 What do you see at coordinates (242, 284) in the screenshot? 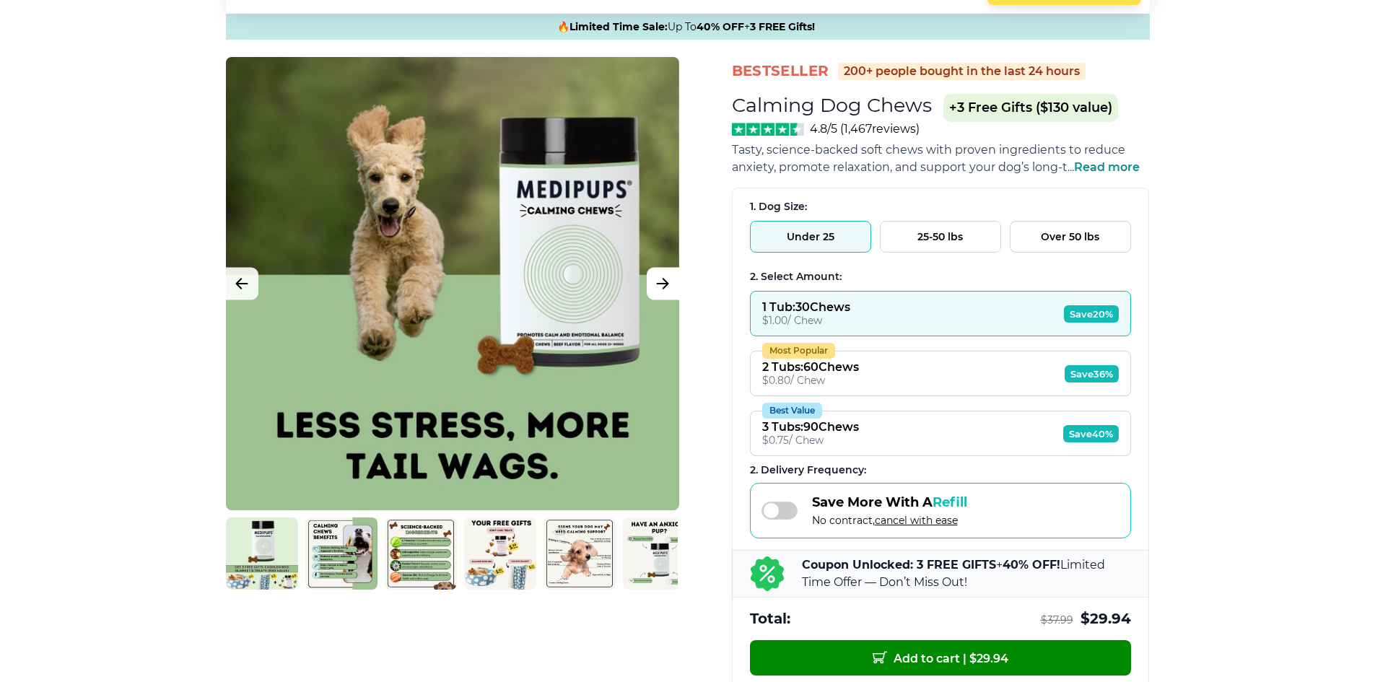
I see `button: Previous Image` at bounding box center [242, 284].